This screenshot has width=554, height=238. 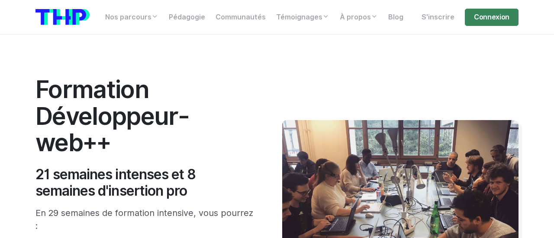 I want to click on img: logo, so click(x=62, y=17).